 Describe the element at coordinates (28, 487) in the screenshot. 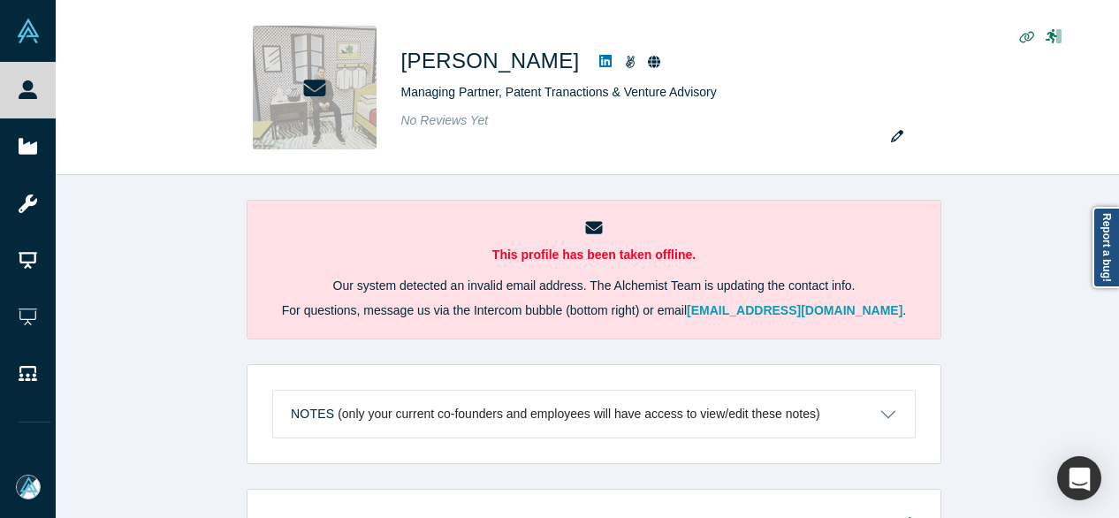

I see `img: Mia Scott's Account` at that location.